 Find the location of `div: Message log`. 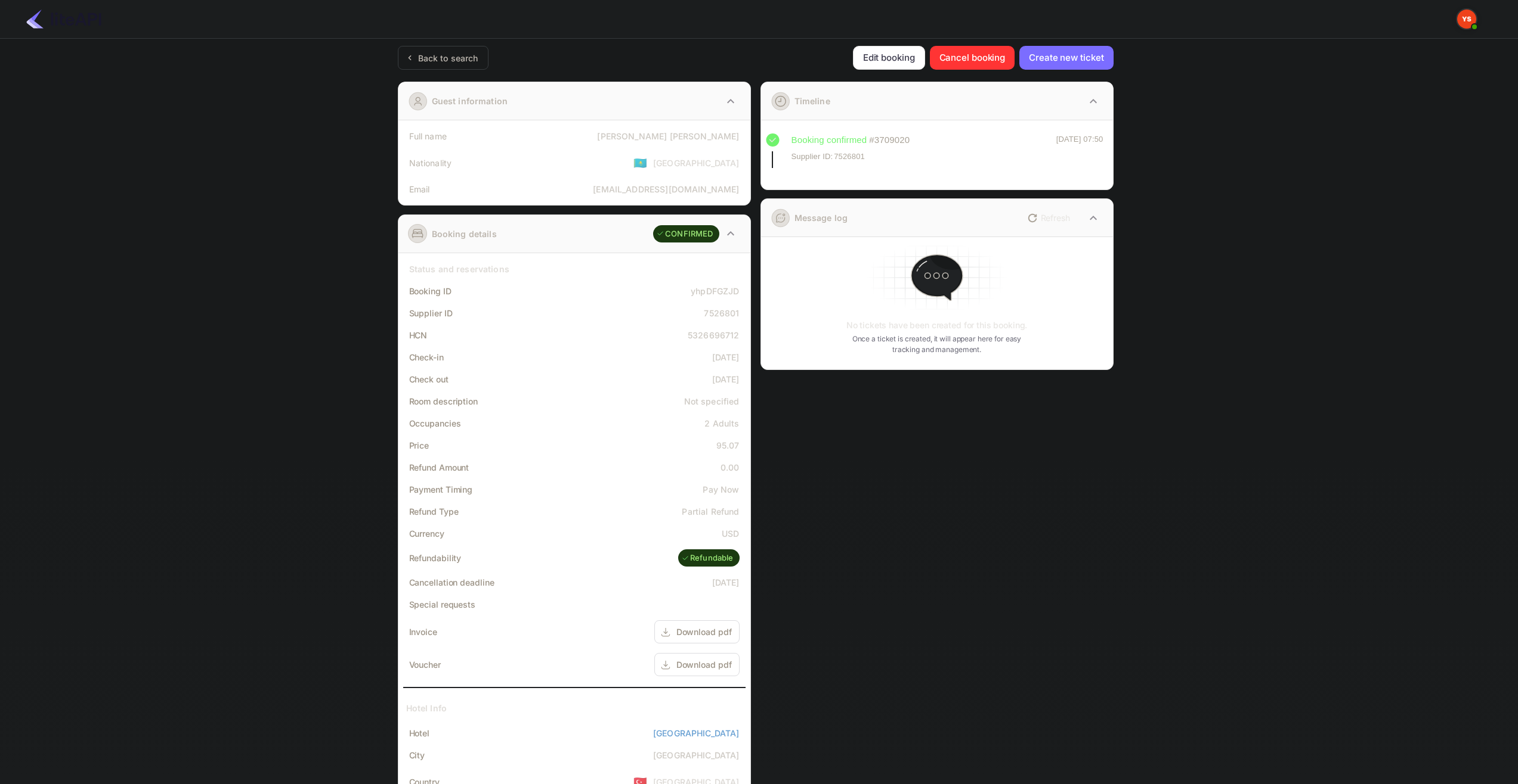

div: Message log is located at coordinates (821, 217).